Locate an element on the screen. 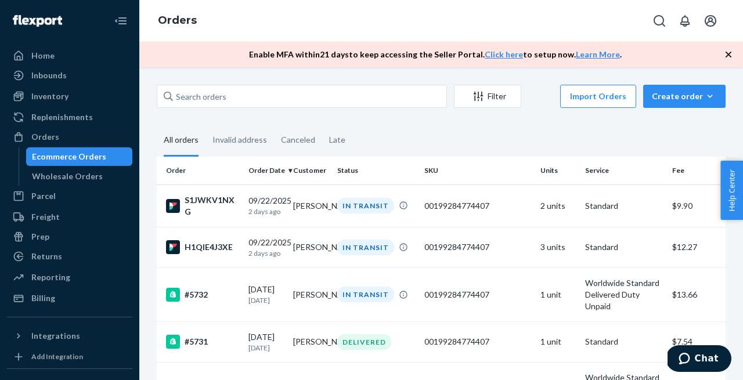 This screenshot has height=380, width=743. div: Integrations is located at coordinates (56, 336).